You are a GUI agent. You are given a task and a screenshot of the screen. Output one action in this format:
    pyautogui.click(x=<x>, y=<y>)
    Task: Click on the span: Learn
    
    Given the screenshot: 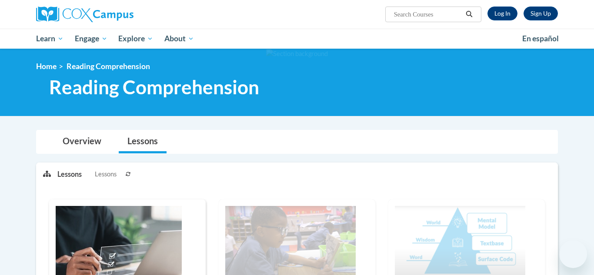 What is the action you would take?
    pyautogui.click(x=50, y=39)
    